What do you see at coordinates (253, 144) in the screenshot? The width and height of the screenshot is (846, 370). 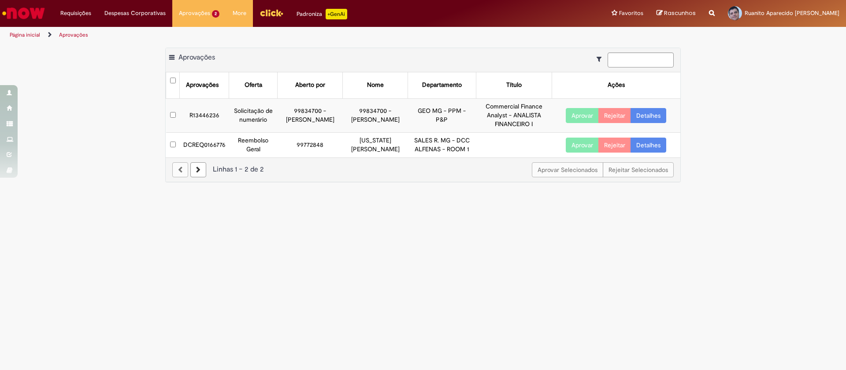 I see `td: Reembolso Geral` at bounding box center [253, 144].